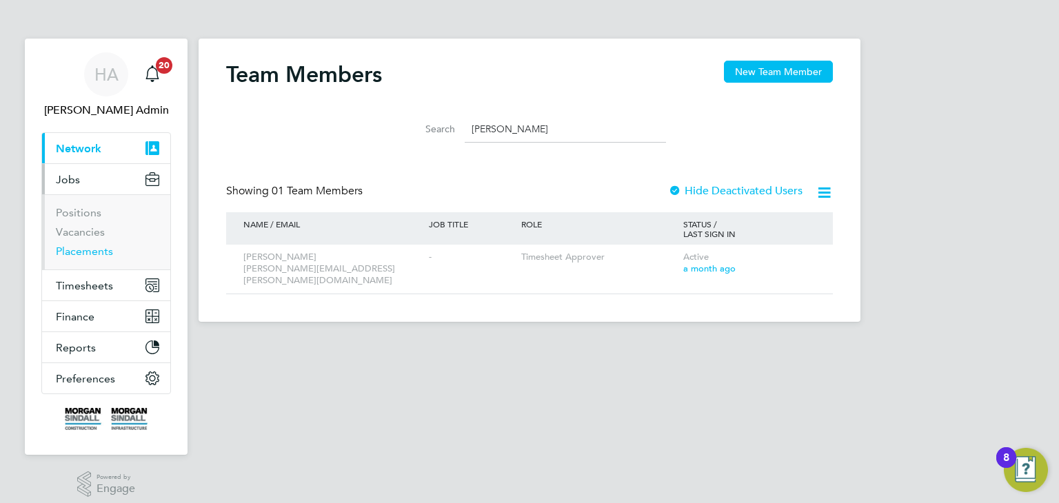 The height and width of the screenshot is (503, 1059). What do you see at coordinates (152, 74) in the screenshot?
I see `a: 20` at bounding box center [152, 74].